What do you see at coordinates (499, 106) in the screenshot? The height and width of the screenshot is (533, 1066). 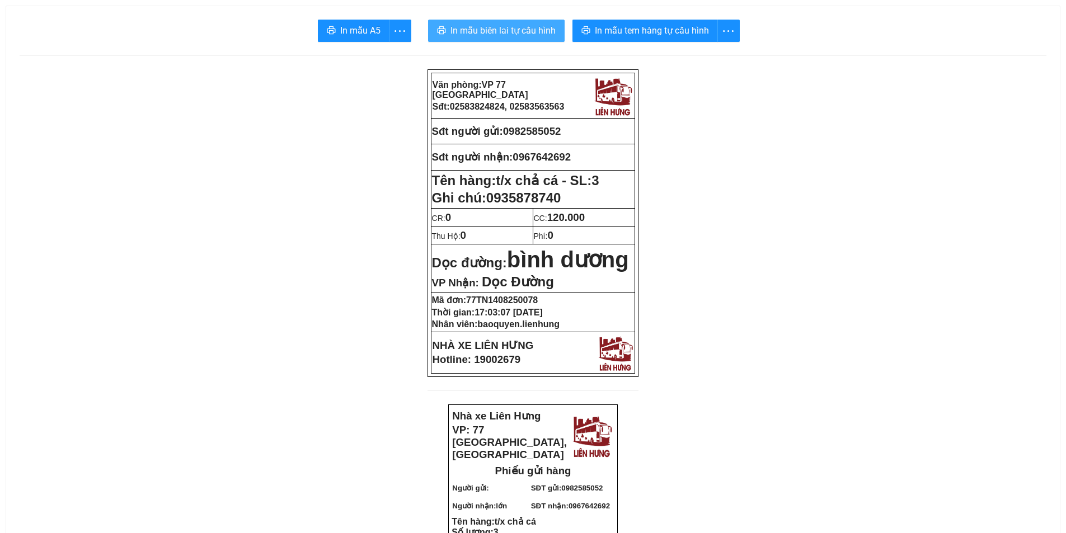 I see `strong: Sđt:` at bounding box center [499, 106].